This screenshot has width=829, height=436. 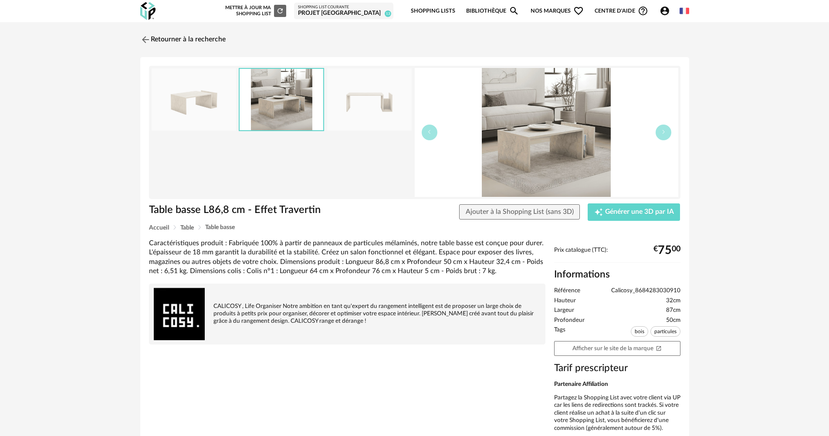 I want to click on div: Breadcrumb, so click(x=415, y=227).